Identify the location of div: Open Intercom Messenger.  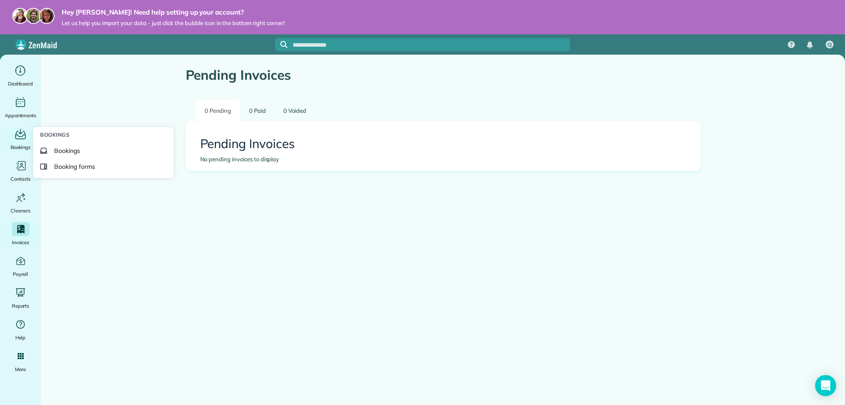
(826, 385).